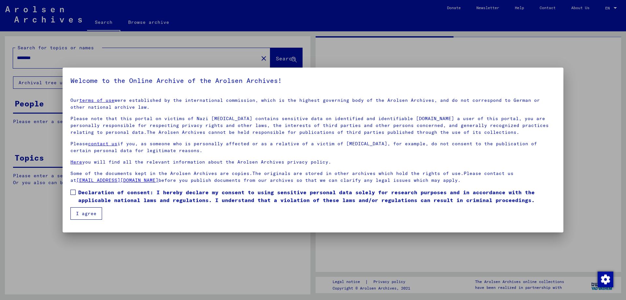 This screenshot has height=300, width=626. What do you see at coordinates (606, 279) in the screenshot?
I see `div: Change consent` at bounding box center [606, 279].